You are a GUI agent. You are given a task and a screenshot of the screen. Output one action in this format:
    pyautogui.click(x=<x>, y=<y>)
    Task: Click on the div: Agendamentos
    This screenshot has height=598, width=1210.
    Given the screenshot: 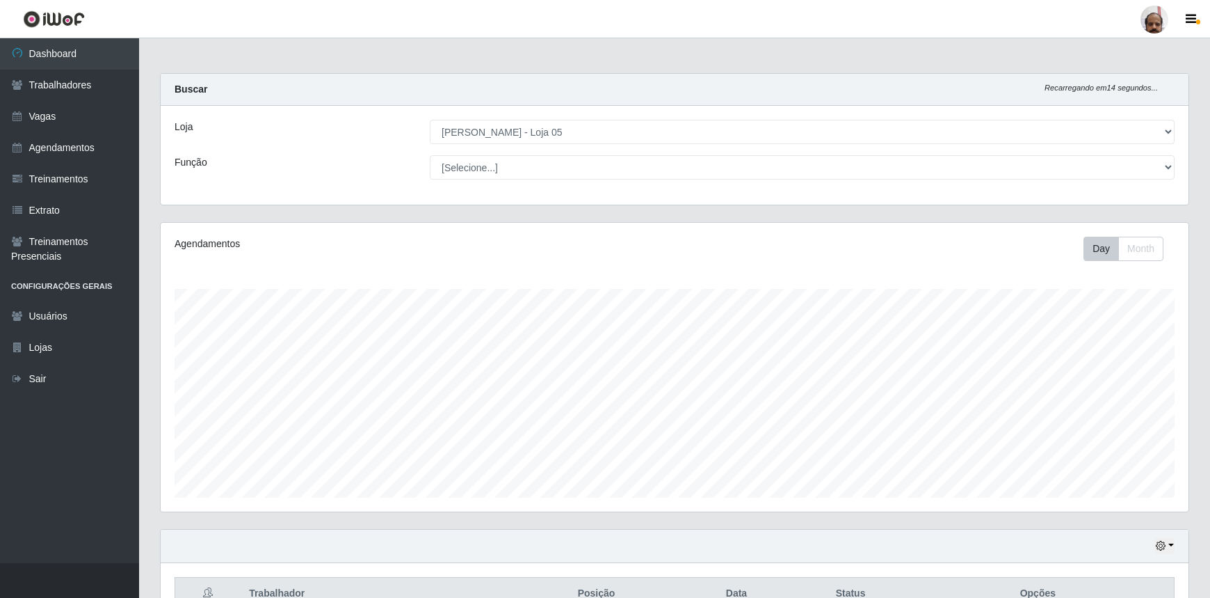 What is the action you would take?
    pyautogui.click(x=377, y=243)
    